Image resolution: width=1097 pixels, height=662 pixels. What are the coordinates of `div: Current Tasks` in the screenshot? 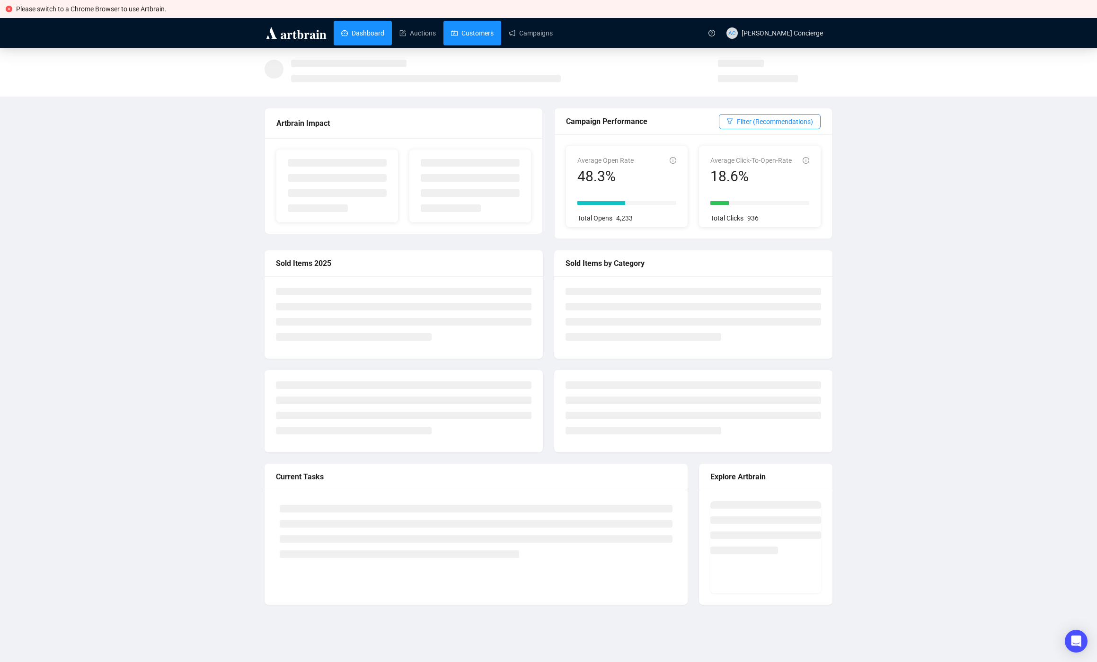 It's located at (476, 477).